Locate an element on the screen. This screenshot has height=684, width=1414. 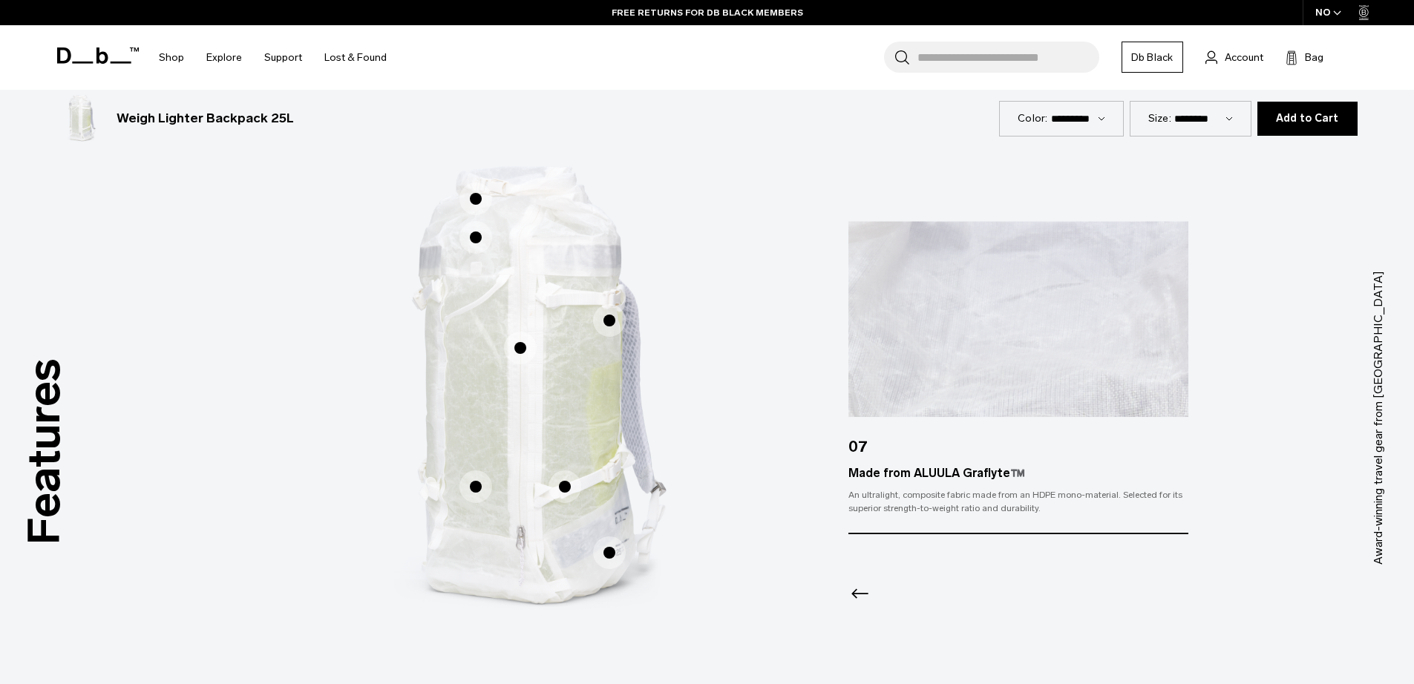
a: FREE RETURNS FOR DB BLACK MEMBERS is located at coordinates (707, 13).